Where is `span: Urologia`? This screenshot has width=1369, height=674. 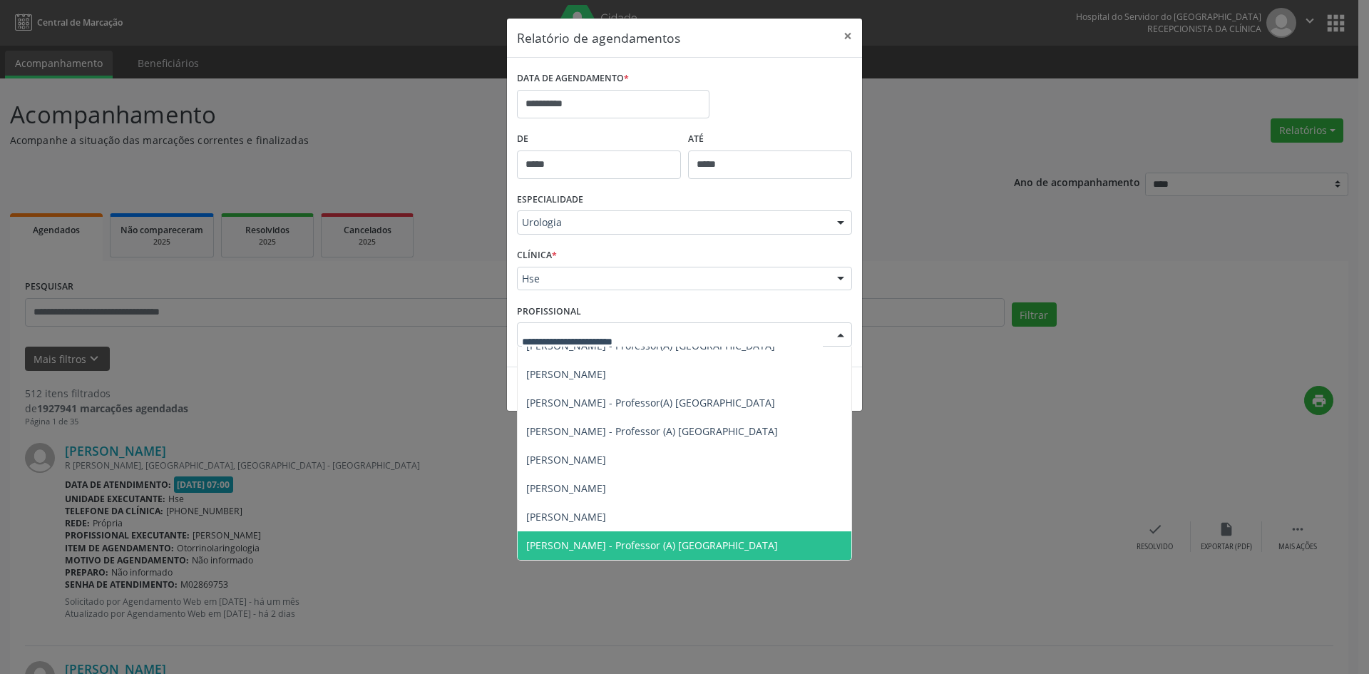 span: Urologia is located at coordinates (672, 222).